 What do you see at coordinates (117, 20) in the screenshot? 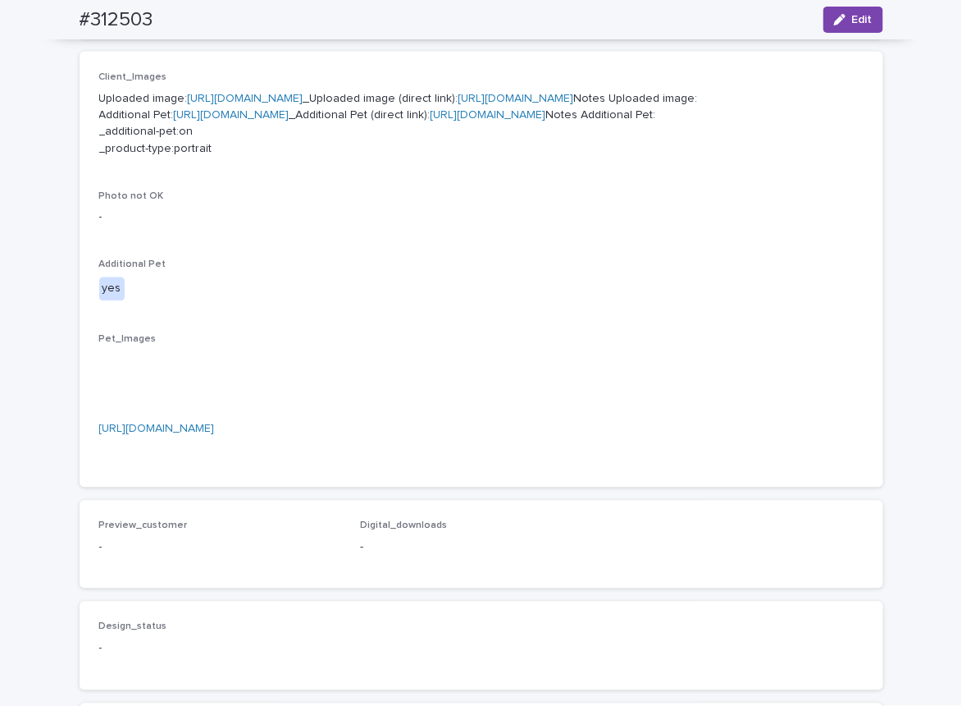
I see `h2: #312503` at bounding box center [117, 20].